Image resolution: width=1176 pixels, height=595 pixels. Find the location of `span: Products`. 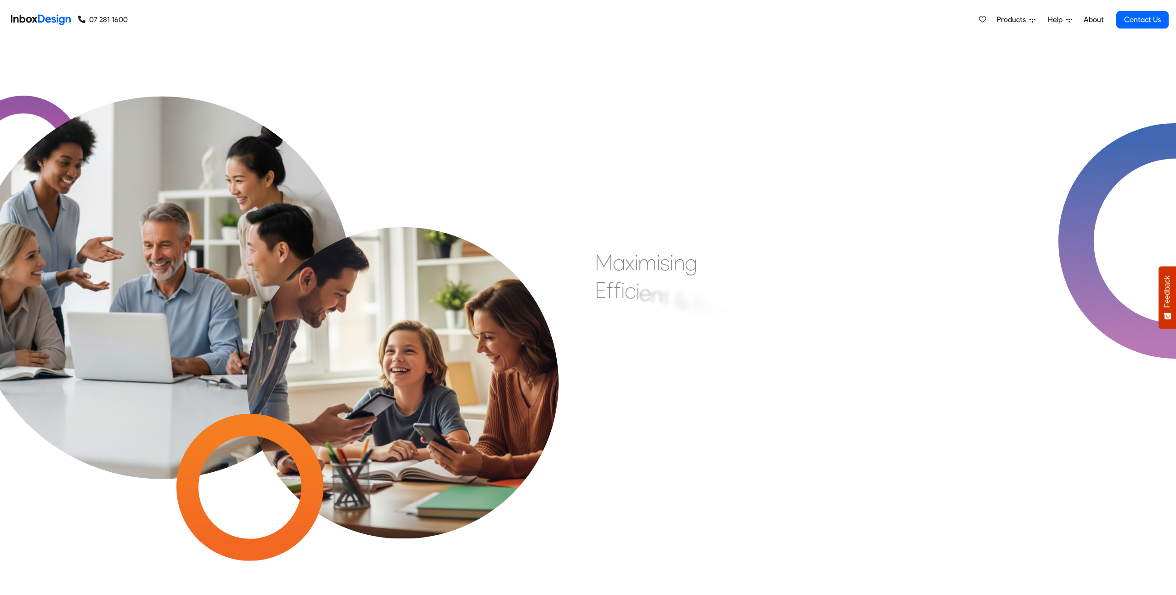

span: Products is located at coordinates (1013, 20).